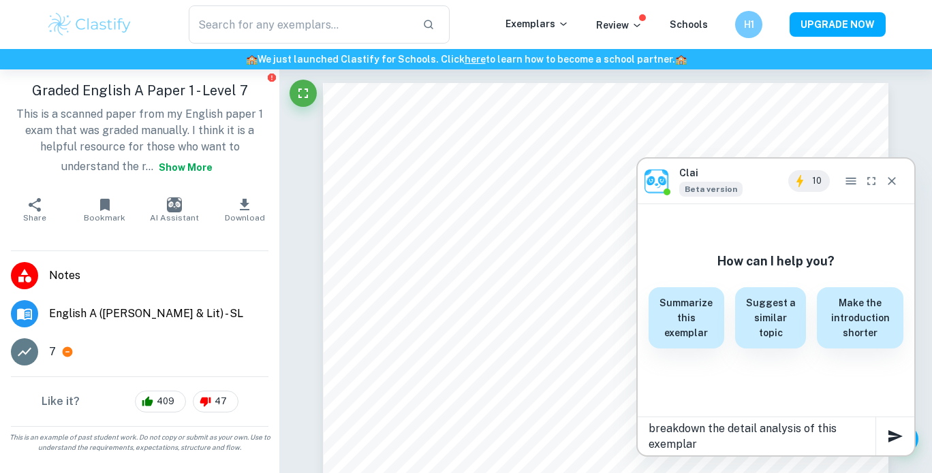 The height and width of the screenshot is (473, 932). What do you see at coordinates (710, 189) in the screenshot?
I see `div: Clai is an AI assistant and is still in beta. He might sometimes make mistakes. Feel free to cont...` at bounding box center [710, 189].